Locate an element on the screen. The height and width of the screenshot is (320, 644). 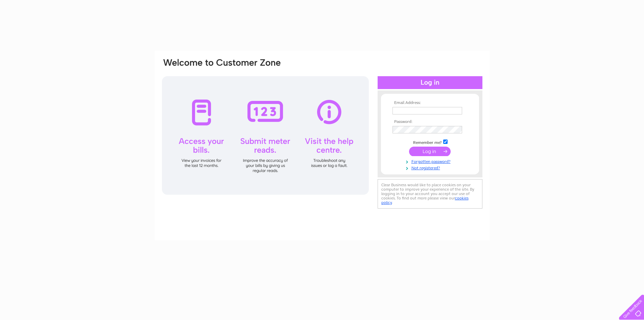
div: Clear Business would like to place cookies on your computer to improve your experience of the sit... is located at coordinates (430, 193).